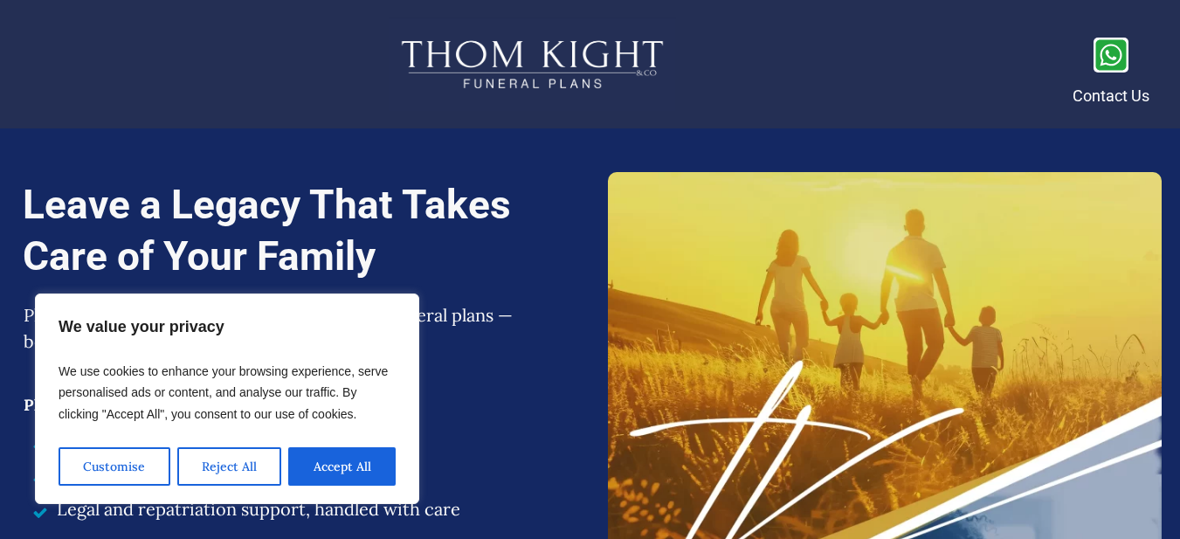 This screenshot has width=1180, height=539. Describe the element at coordinates (1111, 96) in the screenshot. I see `p: Contact Us` at that location.